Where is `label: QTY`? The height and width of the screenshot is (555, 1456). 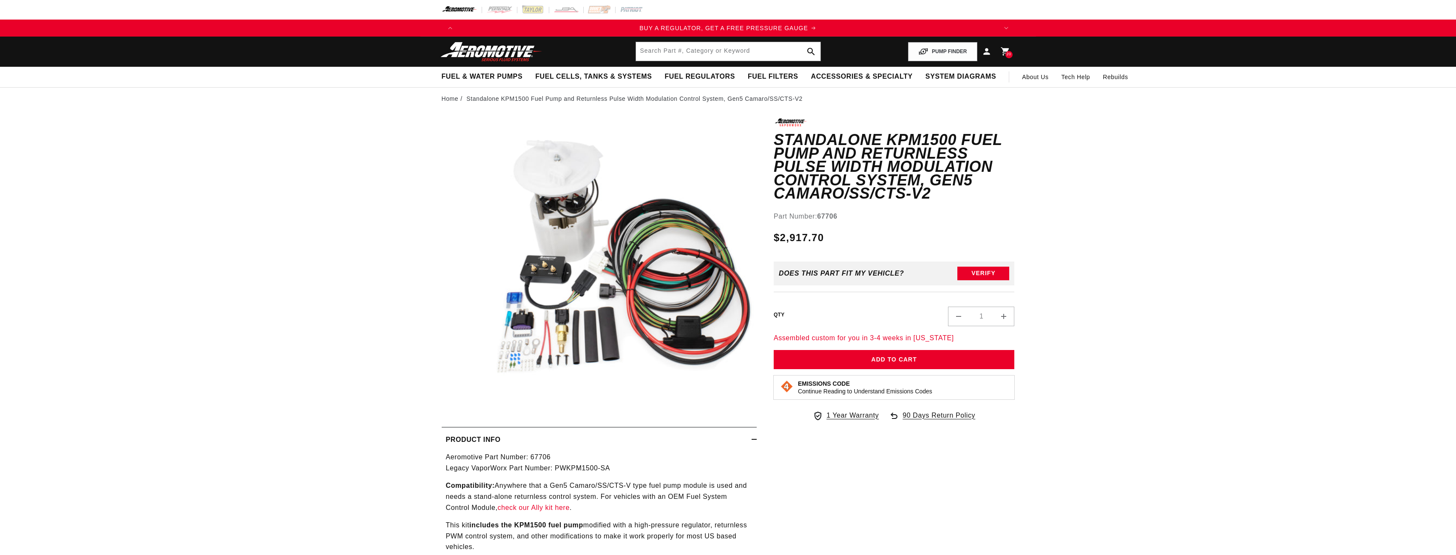
label: QTY is located at coordinates (779, 315).